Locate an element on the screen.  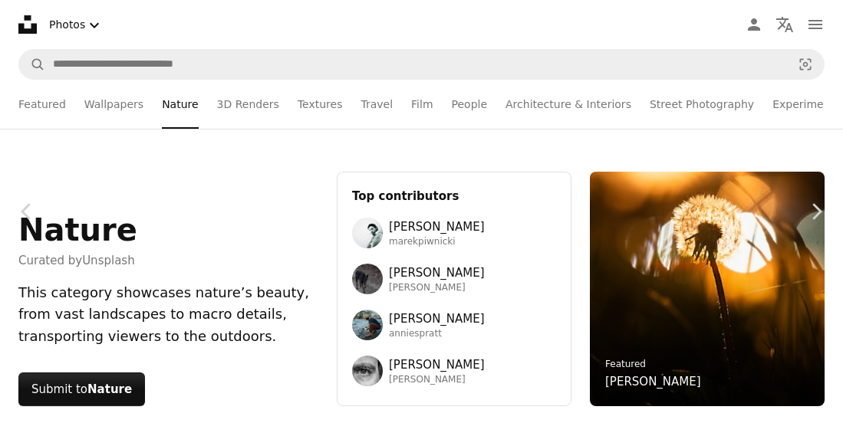
a: Architecture & Interiors is located at coordinates (568, 104).